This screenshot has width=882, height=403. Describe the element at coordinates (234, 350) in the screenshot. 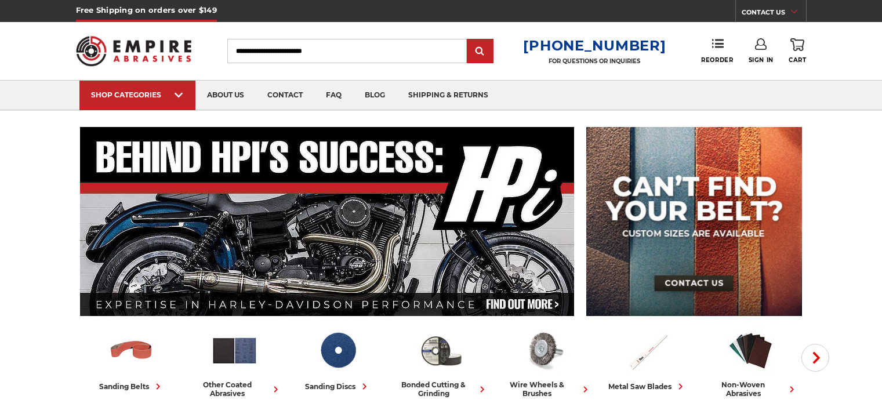

I see `img: Other Coated Abrasives` at that location.